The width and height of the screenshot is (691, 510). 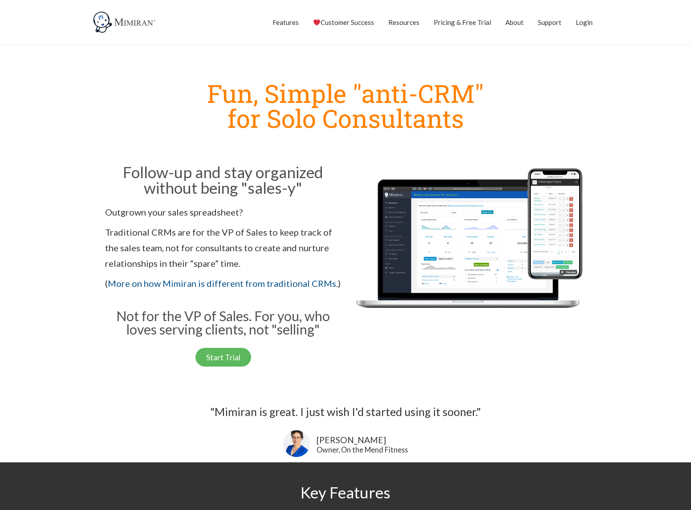 I want to click on span: Start Trial, so click(x=223, y=357).